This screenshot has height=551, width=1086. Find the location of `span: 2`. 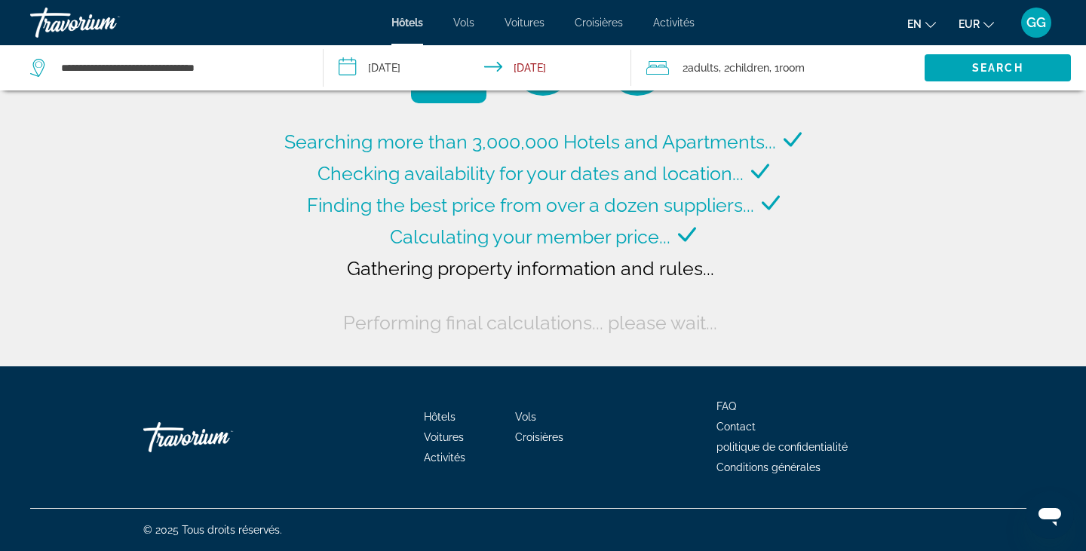

span: 2 is located at coordinates (700, 68).